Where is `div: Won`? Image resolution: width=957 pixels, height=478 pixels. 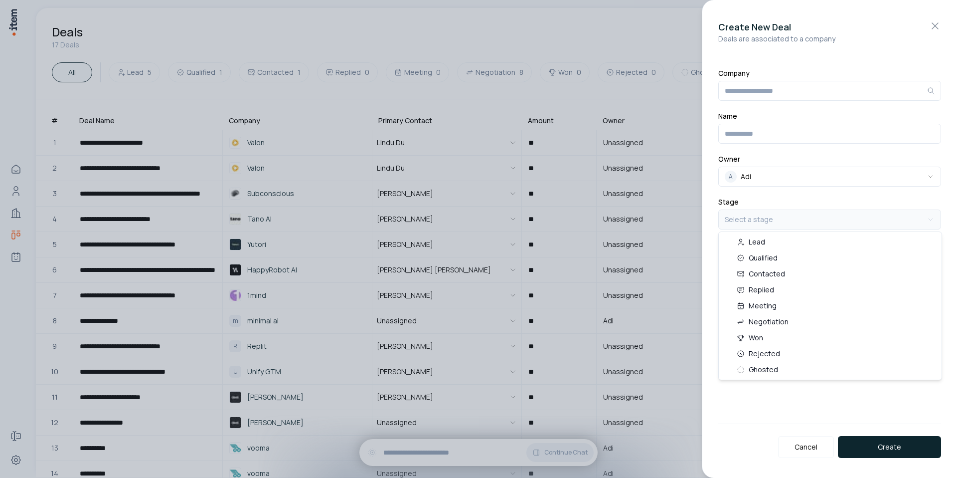 div: Won is located at coordinates (750, 338).